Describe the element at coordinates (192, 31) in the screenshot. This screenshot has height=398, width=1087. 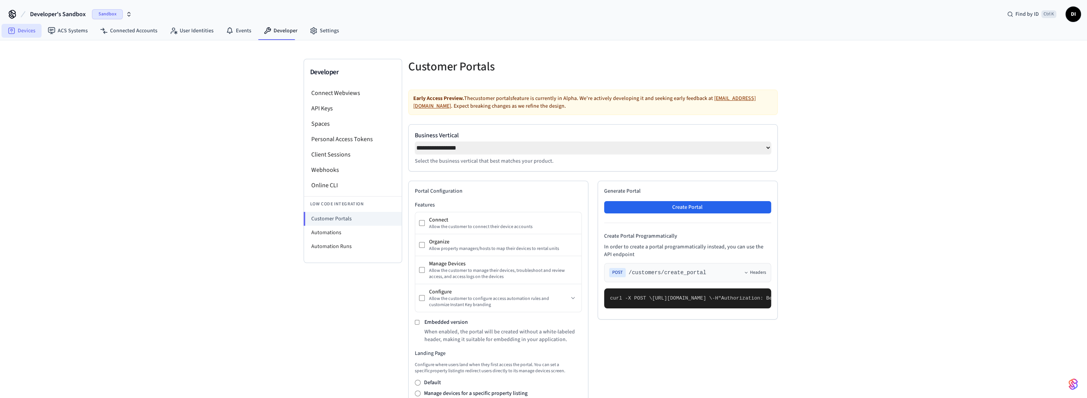
I see `a: User Identities` at that location.